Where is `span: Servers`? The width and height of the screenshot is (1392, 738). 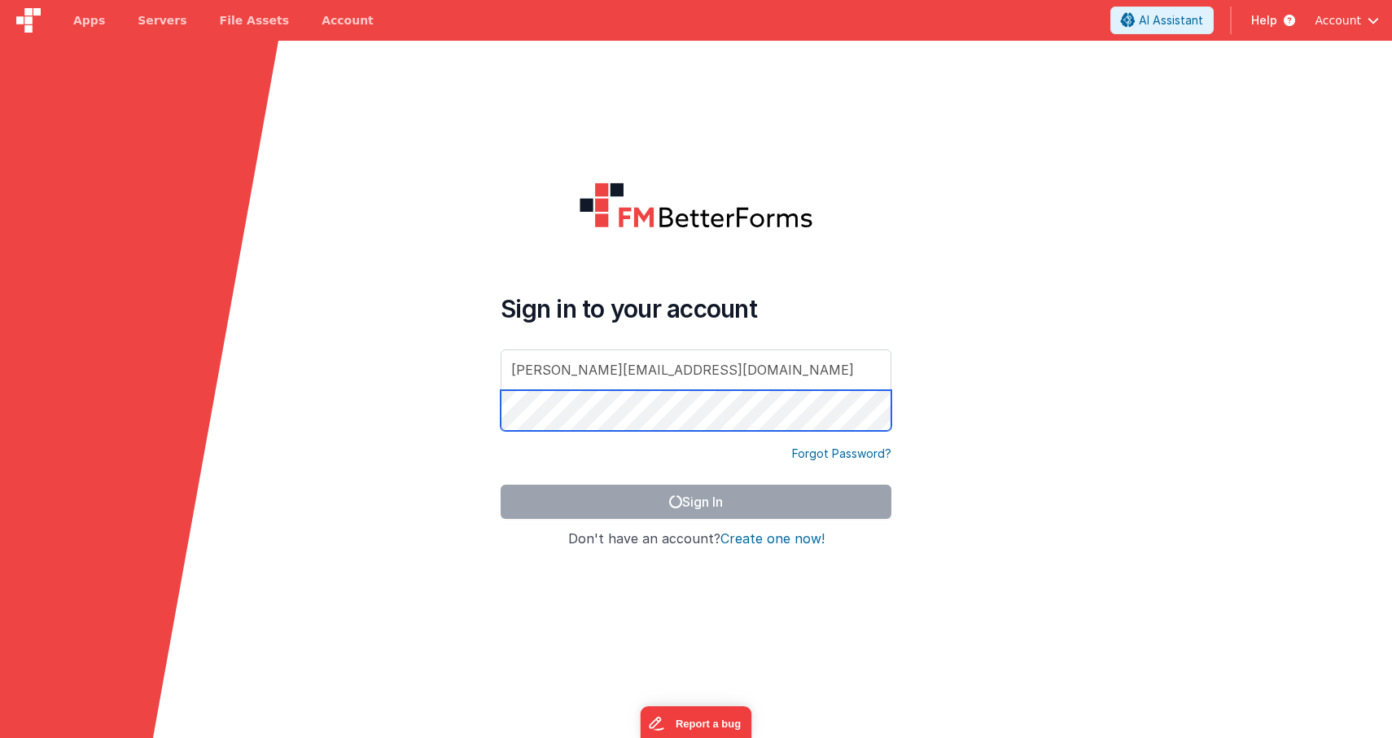 span: Servers is located at coordinates (162, 20).